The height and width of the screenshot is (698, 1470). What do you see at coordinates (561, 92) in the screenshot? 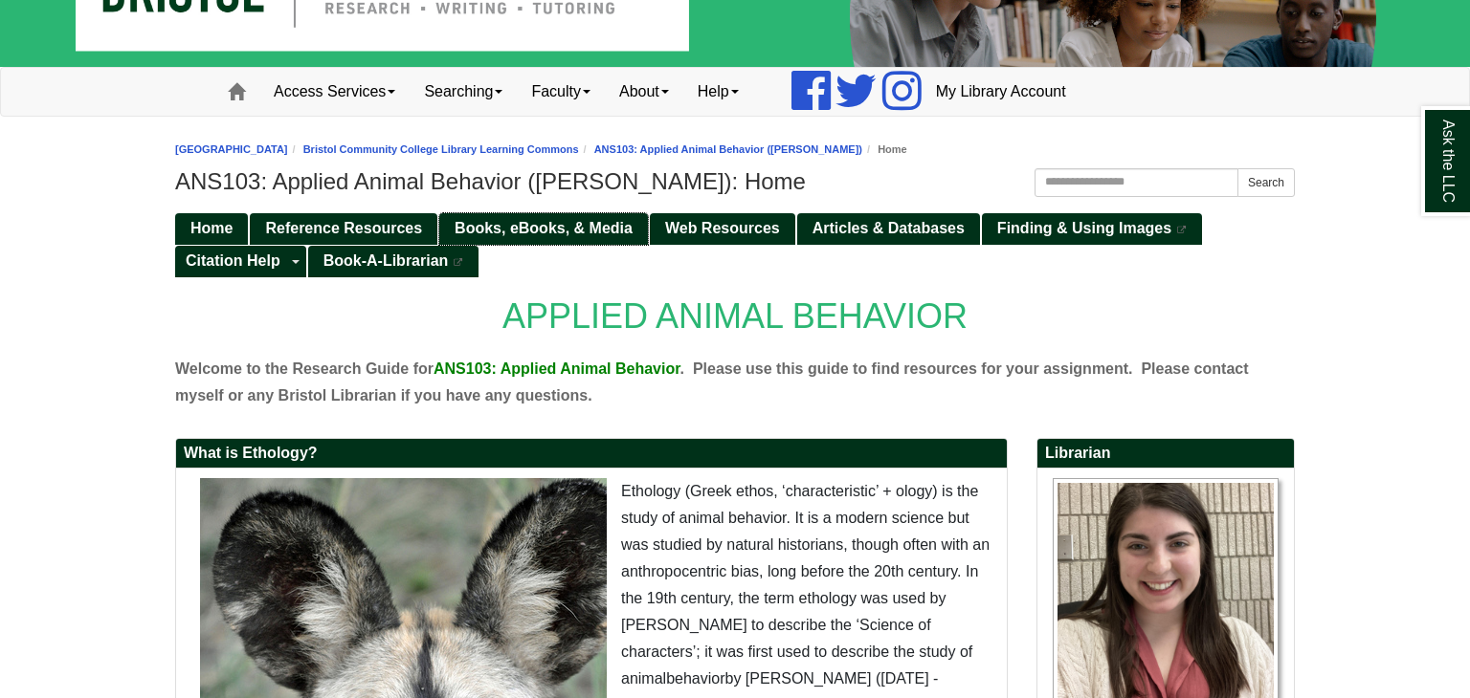
I see `a: Faculty` at bounding box center [561, 92].